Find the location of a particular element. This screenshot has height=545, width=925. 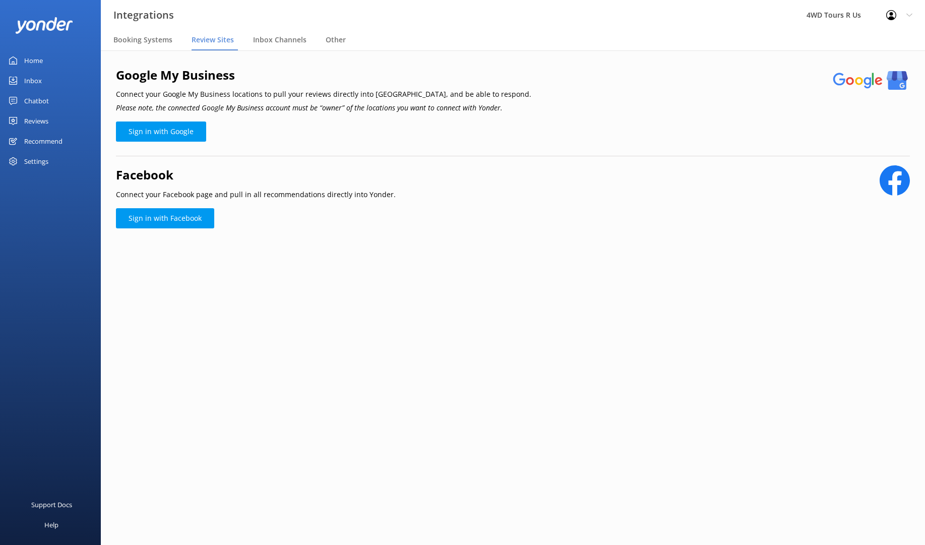

div: Home is located at coordinates (33, 60).